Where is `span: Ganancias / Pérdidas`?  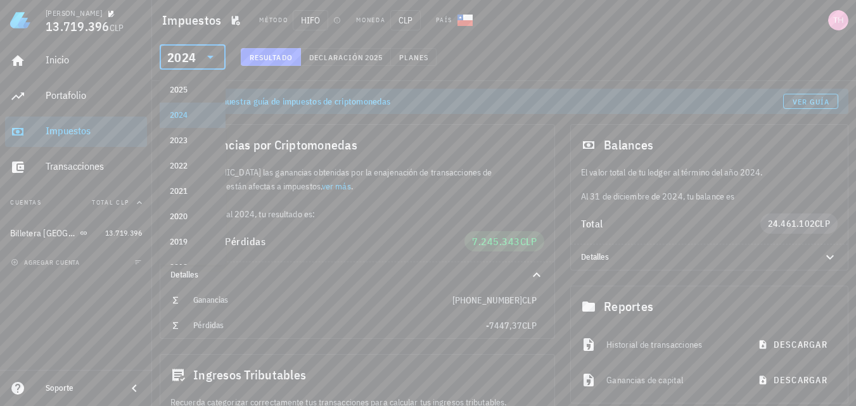
span: Ganancias / Pérdidas is located at coordinates (218, 241).